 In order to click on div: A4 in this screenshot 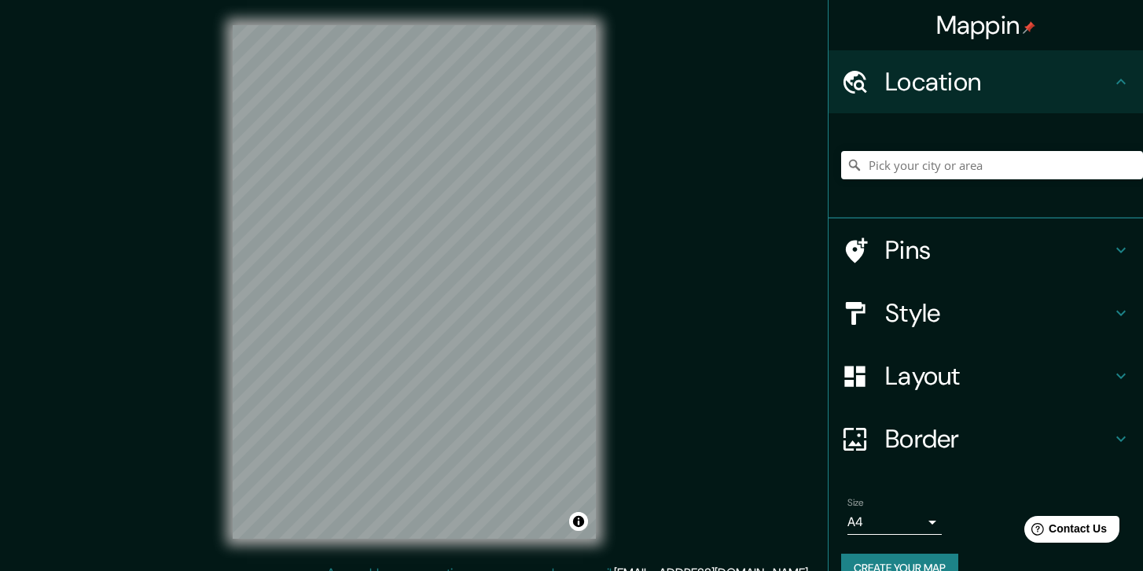, I will do `click(895, 522)`.